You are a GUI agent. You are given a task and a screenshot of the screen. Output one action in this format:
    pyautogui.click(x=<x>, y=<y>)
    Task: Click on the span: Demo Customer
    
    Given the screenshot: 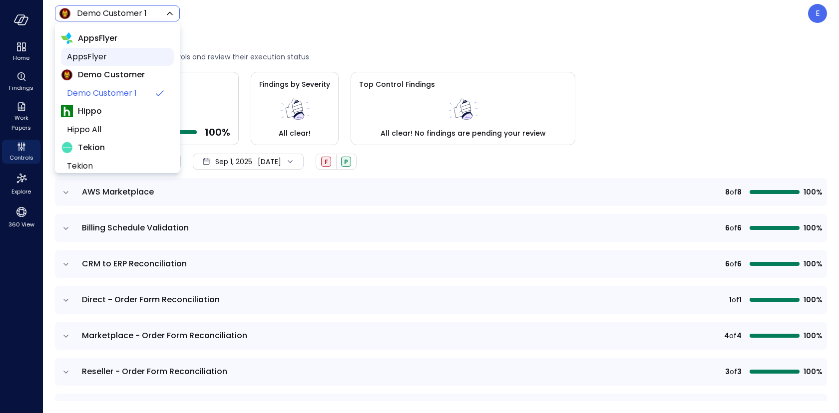 What is the action you would take?
    pyautogui.click(x=111, y=75)
    